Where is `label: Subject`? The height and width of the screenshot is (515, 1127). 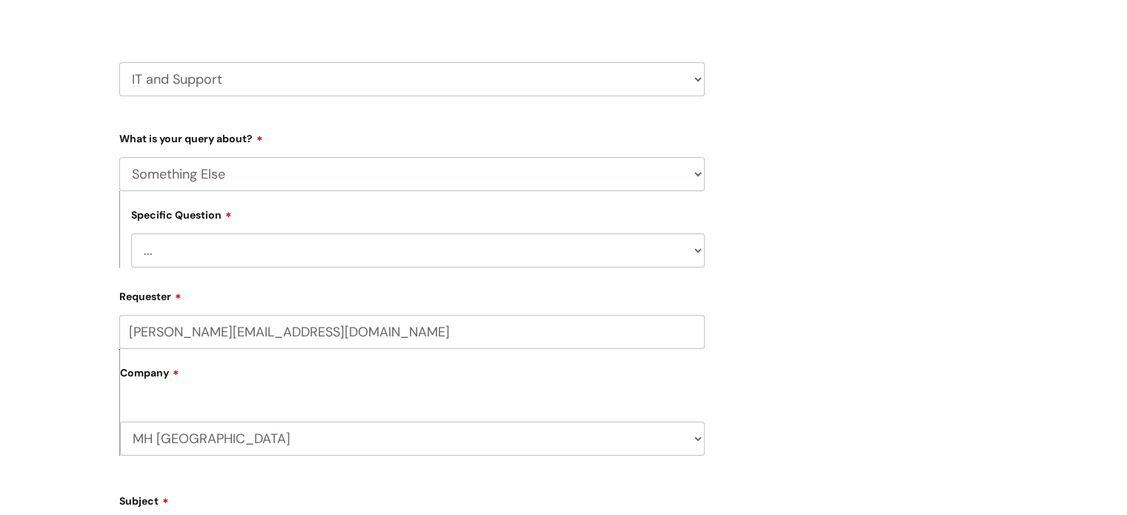
label: Subject is located at coordinates (412, 499).